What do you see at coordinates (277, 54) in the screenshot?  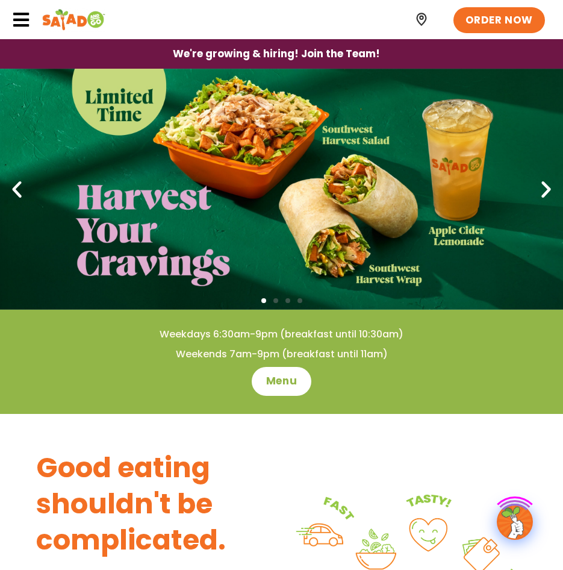 I see `a: We're growing & hiring! Join the Team!` at bounding box center [277, 54].